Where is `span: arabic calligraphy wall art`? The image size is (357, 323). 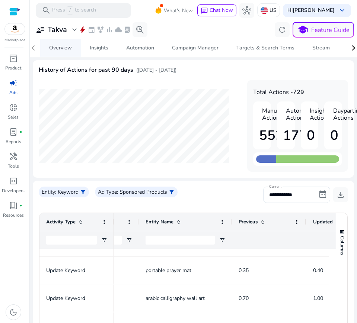 span: arabic calligraphy wall art is located at coordinates (175, 298).